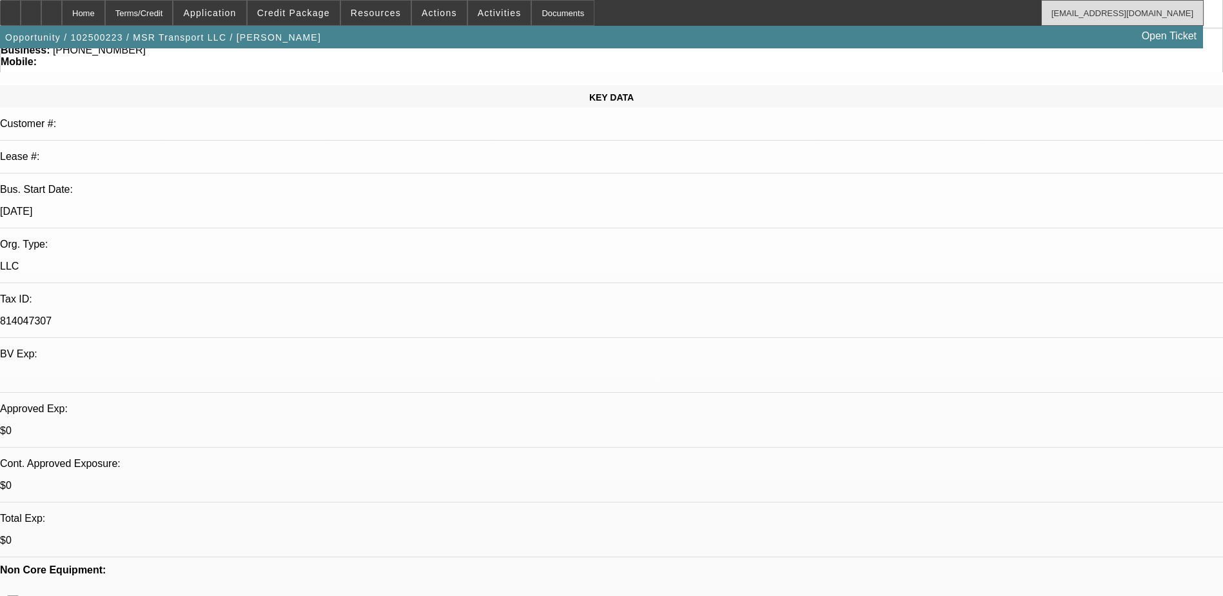 The width and height of the screenshot is (1223, 596). Describe the element at coordinates (1169, 36) in the screenshot. I see `a: Open Ticket` at that location.